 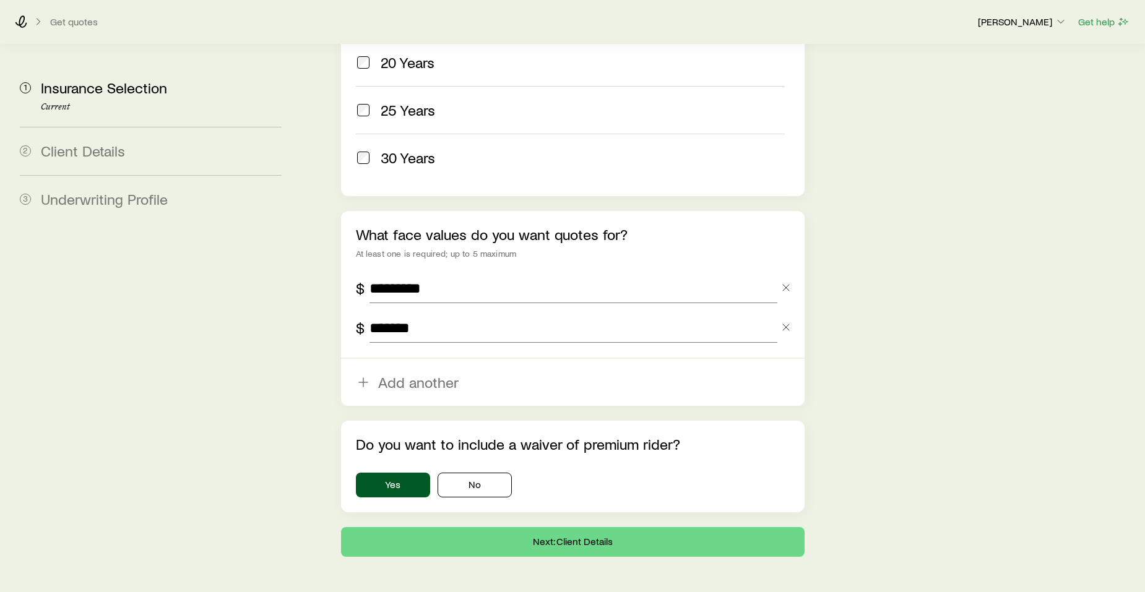 What do you see at coordinates (161, 107) in the screenshot?
I see `p: Current` at bounding box center [161, 107].